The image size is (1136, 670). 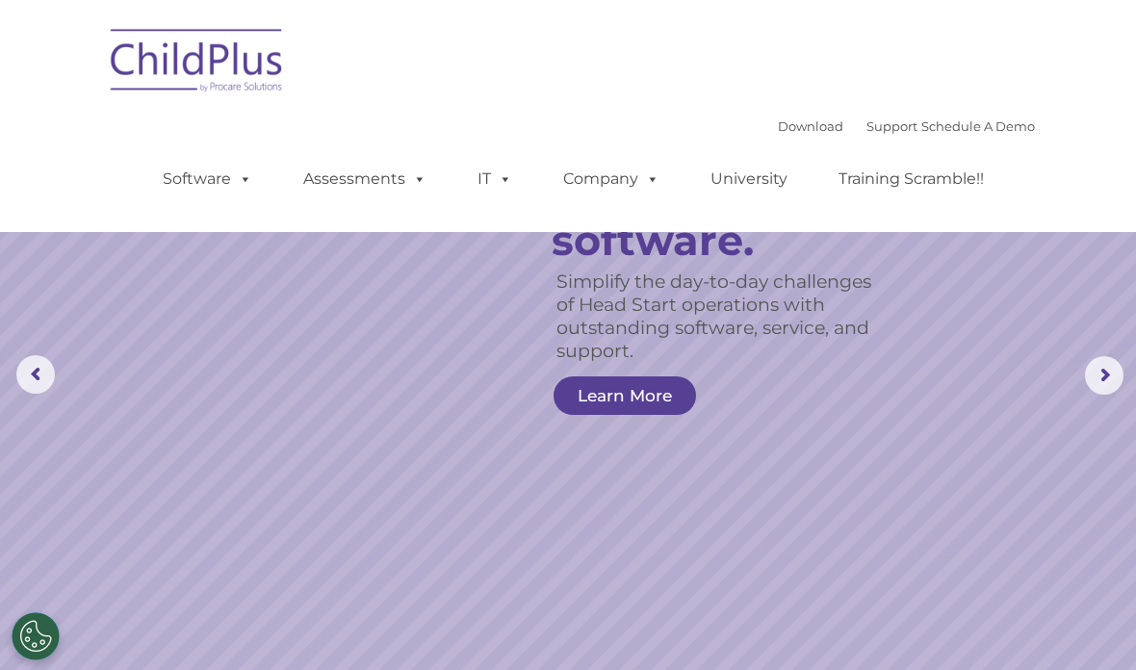 What do you see at coordinates (495, 179) in the screenshot?
I see `a: IT` at bounding box center [495, 179].